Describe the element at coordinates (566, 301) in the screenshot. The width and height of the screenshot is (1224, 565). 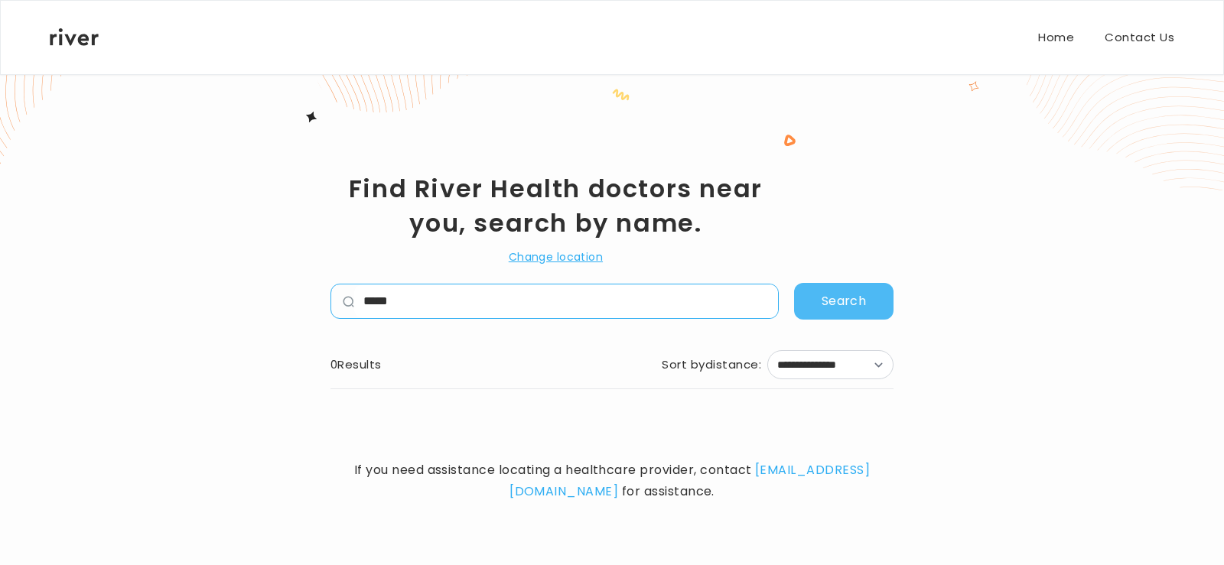
I see `input: name` at that location.